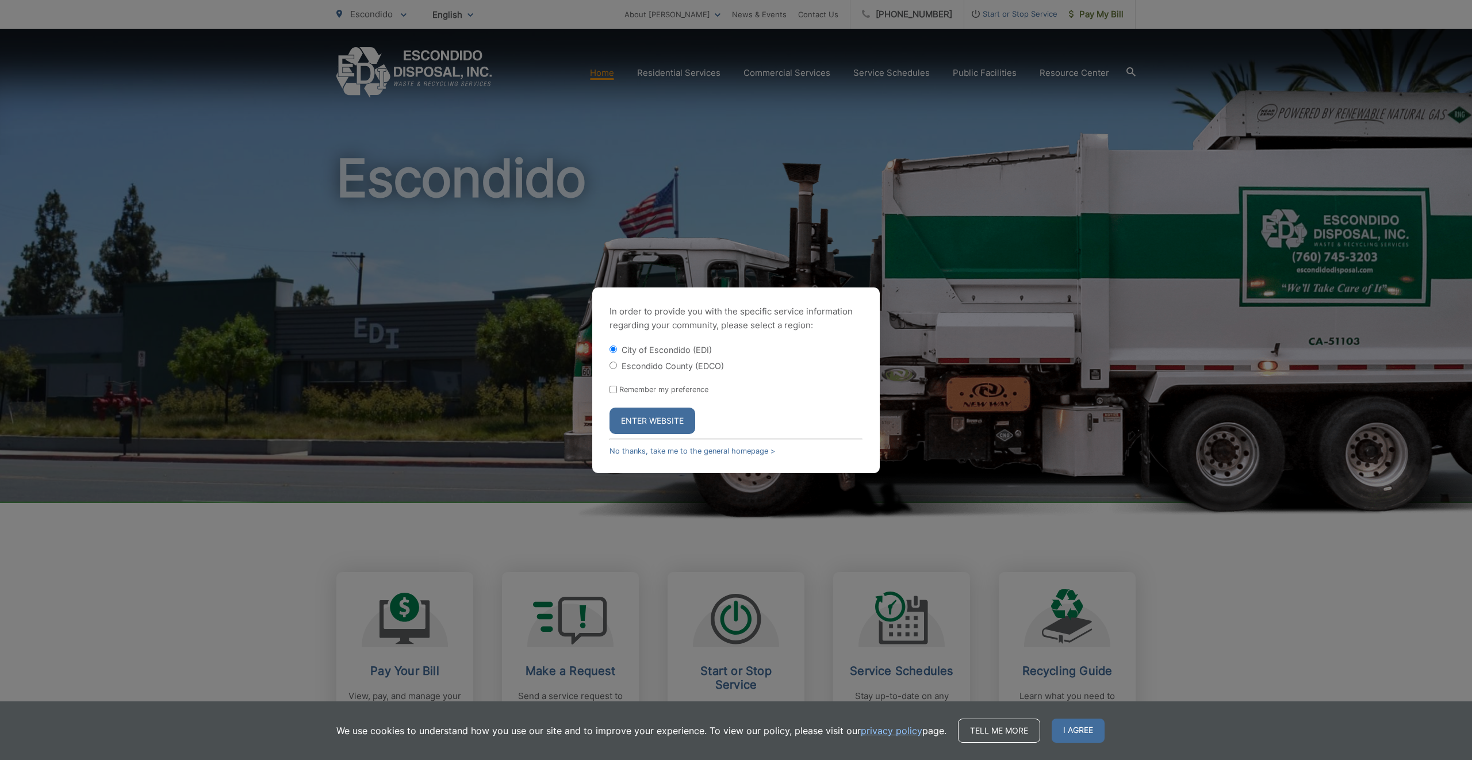 Image resolution: width=1472 pixels, height=760 pixels. Describe the element at coordinates (673, 366) in the screenshot. I see `label: Escondido County (EDCO)` at that location.